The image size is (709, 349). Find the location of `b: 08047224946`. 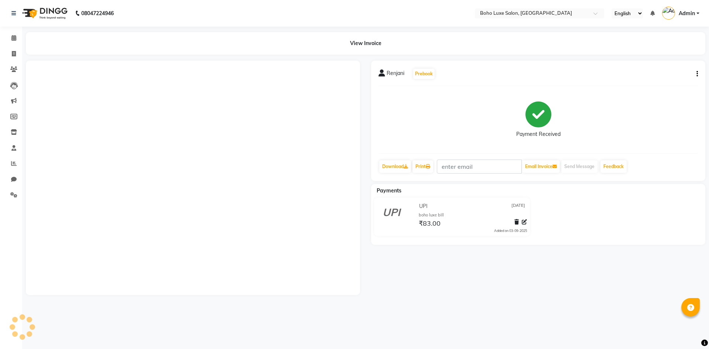

b: 08047224946 is located at coordinates (97, 13).